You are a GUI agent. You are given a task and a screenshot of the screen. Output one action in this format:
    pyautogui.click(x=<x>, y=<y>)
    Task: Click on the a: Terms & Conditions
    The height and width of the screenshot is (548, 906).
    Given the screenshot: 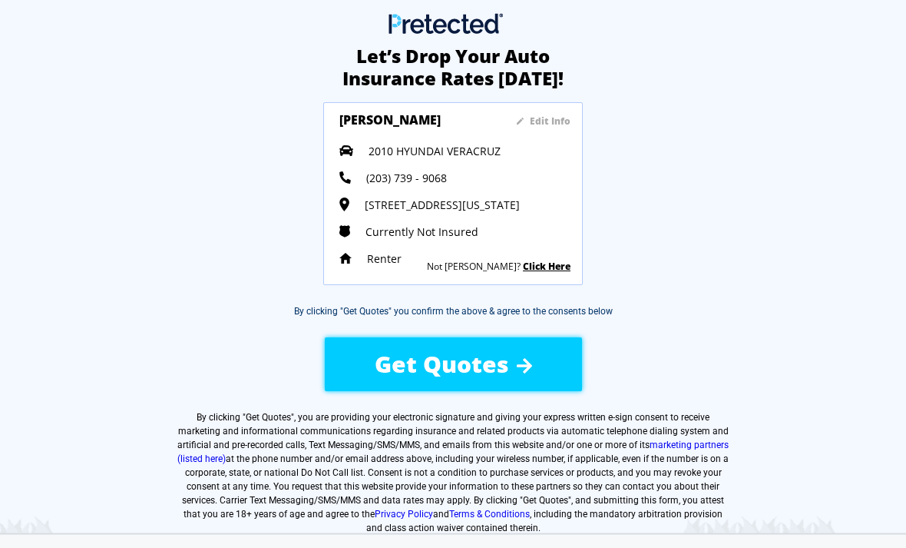 What is the action you would take?
    pyautogui.click(x=489, y=514)
    